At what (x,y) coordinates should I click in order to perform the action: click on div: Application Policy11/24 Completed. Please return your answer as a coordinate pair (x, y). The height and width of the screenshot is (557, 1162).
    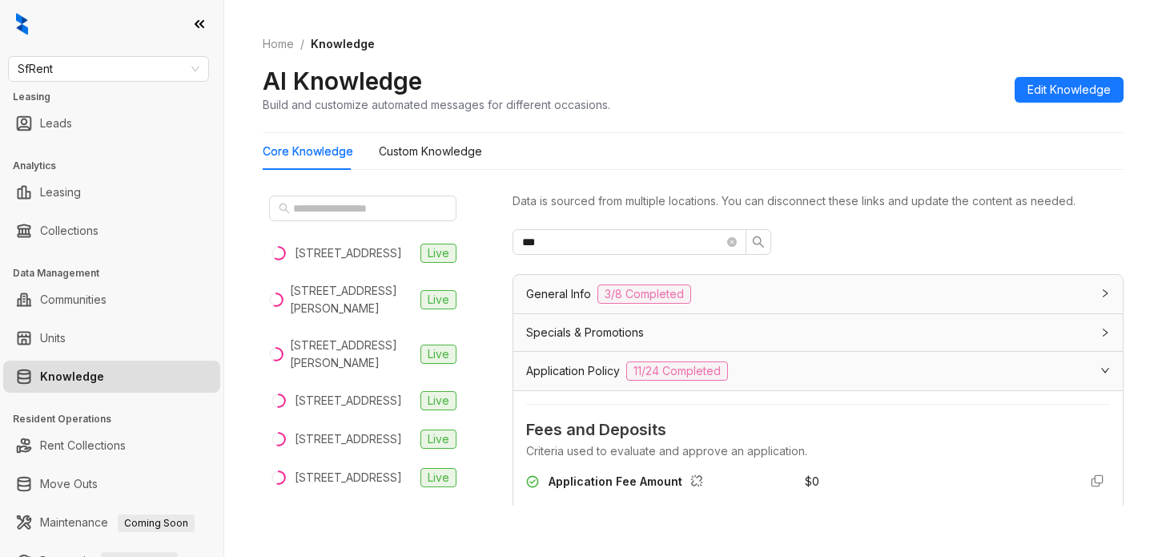
    Looking at the image, I should click on (818, 371).